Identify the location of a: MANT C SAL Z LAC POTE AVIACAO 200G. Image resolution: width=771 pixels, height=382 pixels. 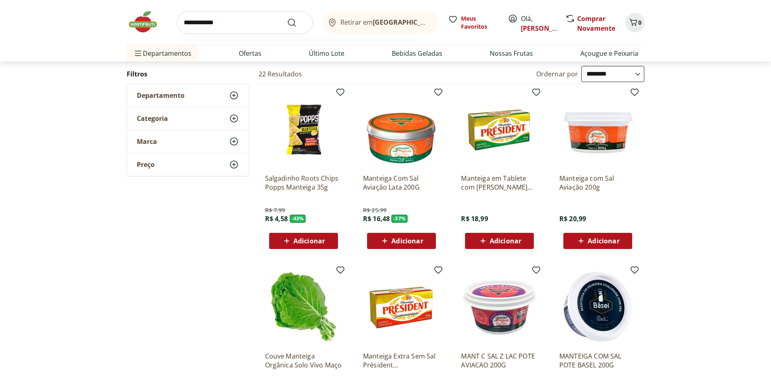
(499, 361).